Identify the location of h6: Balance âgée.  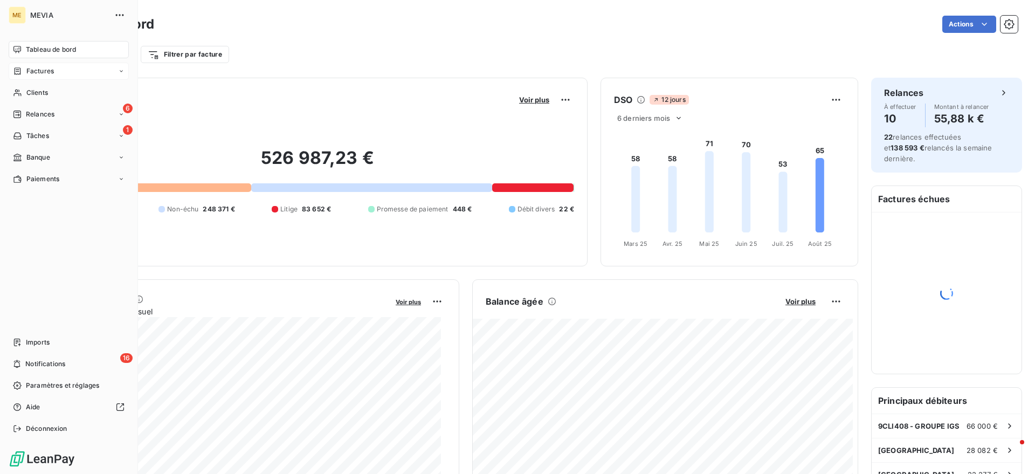
(514, 301).